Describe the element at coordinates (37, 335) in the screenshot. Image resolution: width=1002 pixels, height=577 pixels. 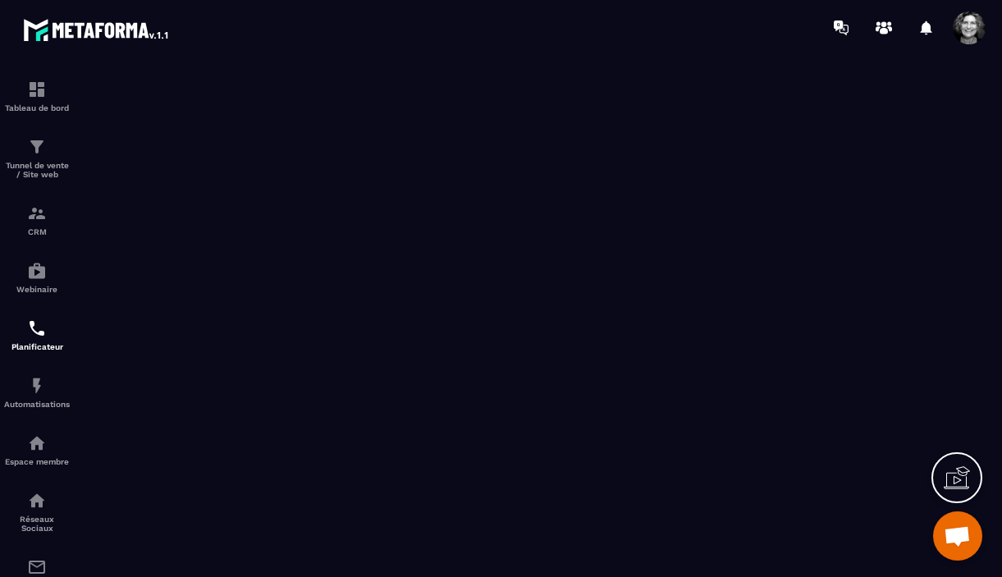
I see `a: schedulerschedulerPlanificateur` at that location.